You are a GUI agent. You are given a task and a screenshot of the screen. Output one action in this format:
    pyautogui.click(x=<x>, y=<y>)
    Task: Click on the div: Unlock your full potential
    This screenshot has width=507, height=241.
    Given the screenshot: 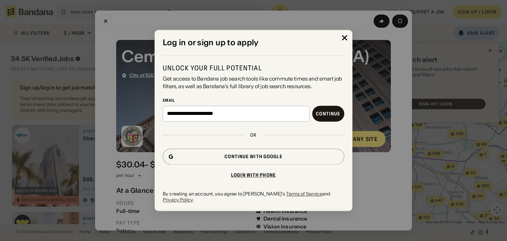 What is the action you would take?
    pyautogui.click(x=253, y=68)
    